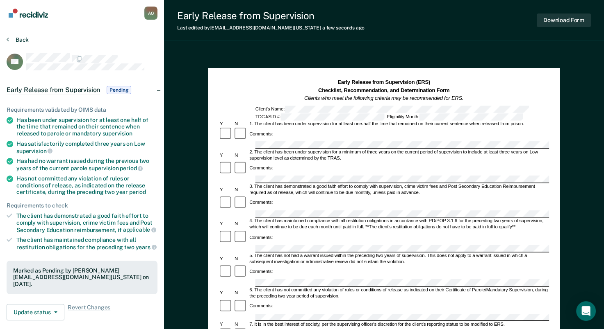 This screenshot has width=604, height=329. Describe the element at coordinates (146, 247) in the screenshot. I see `span: years` at that location.